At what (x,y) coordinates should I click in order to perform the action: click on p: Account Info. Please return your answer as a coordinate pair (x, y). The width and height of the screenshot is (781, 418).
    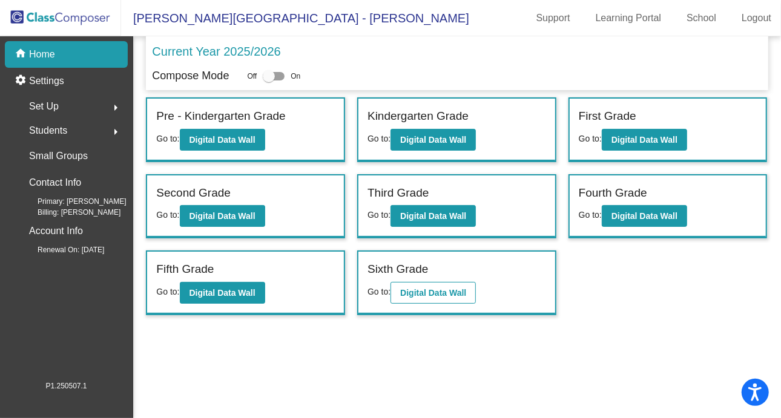
    Looking at the image, I should click on (56, 231).